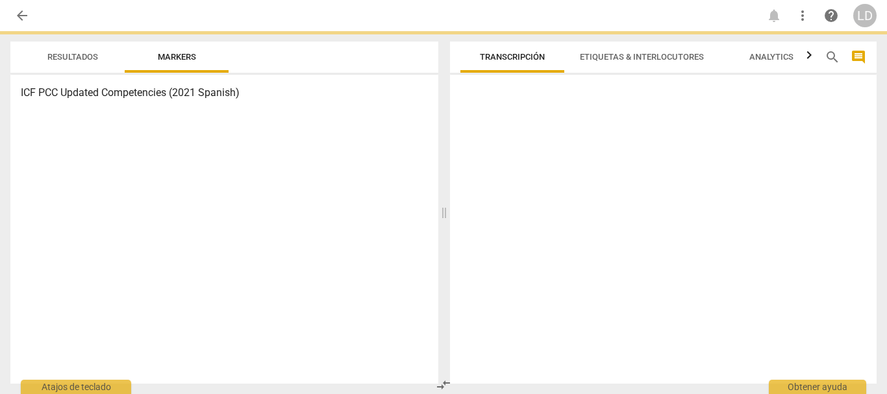  Describe the element at coordinates (177, 56) in the screenshot. I see `span: Markers` at that location.